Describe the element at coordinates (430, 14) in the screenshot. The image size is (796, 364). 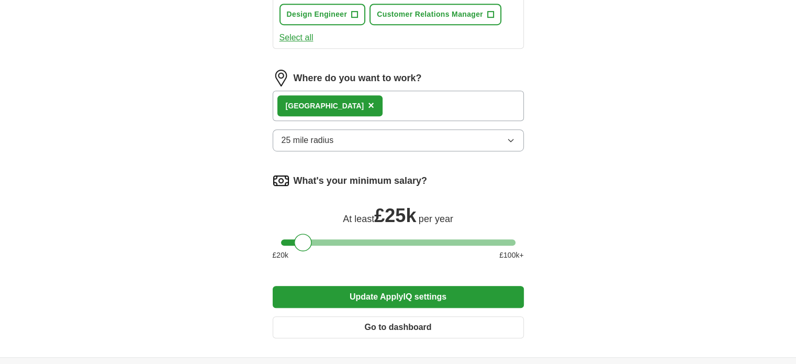
I see `span: Customer Relations Manager` at that location.